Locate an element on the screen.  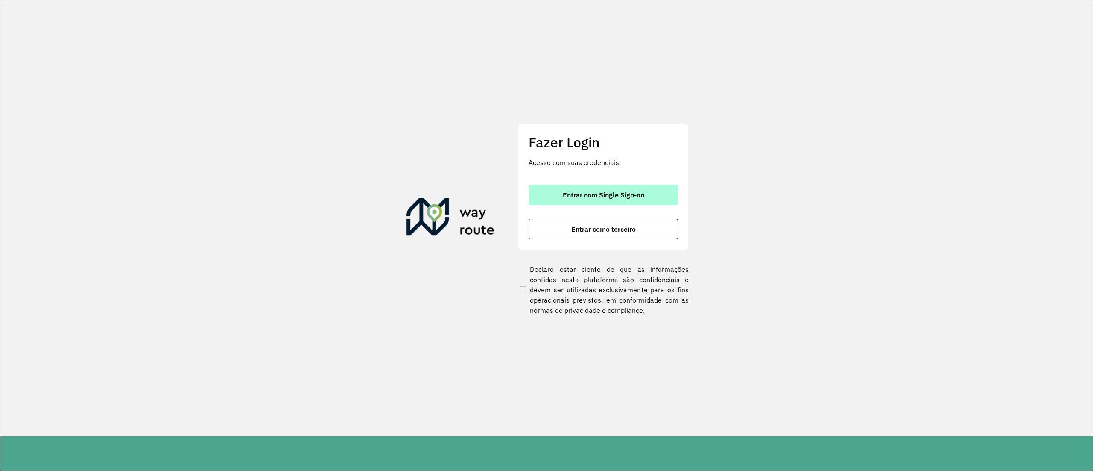
p: Acesse com suas credenciais is located at coordinates (604, 162).